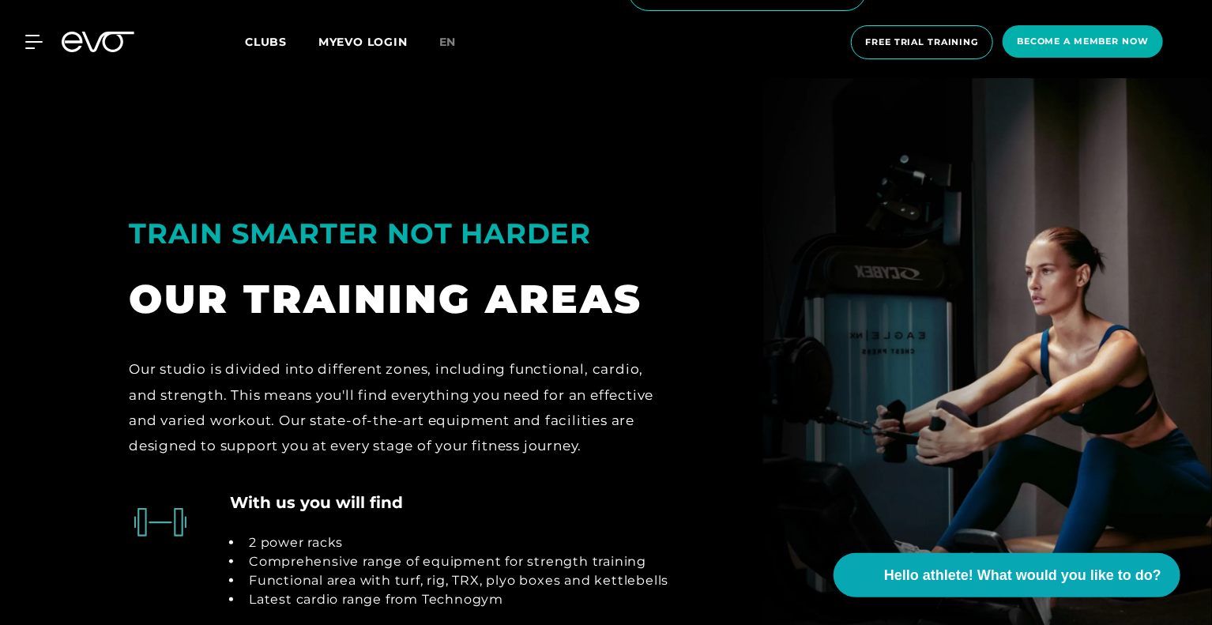 This screenshot has height=625, width=1212. What do you see at coordinates (281, 41) in the screenshot?
I see `a: Clubs` at bounding box center [281, 41].